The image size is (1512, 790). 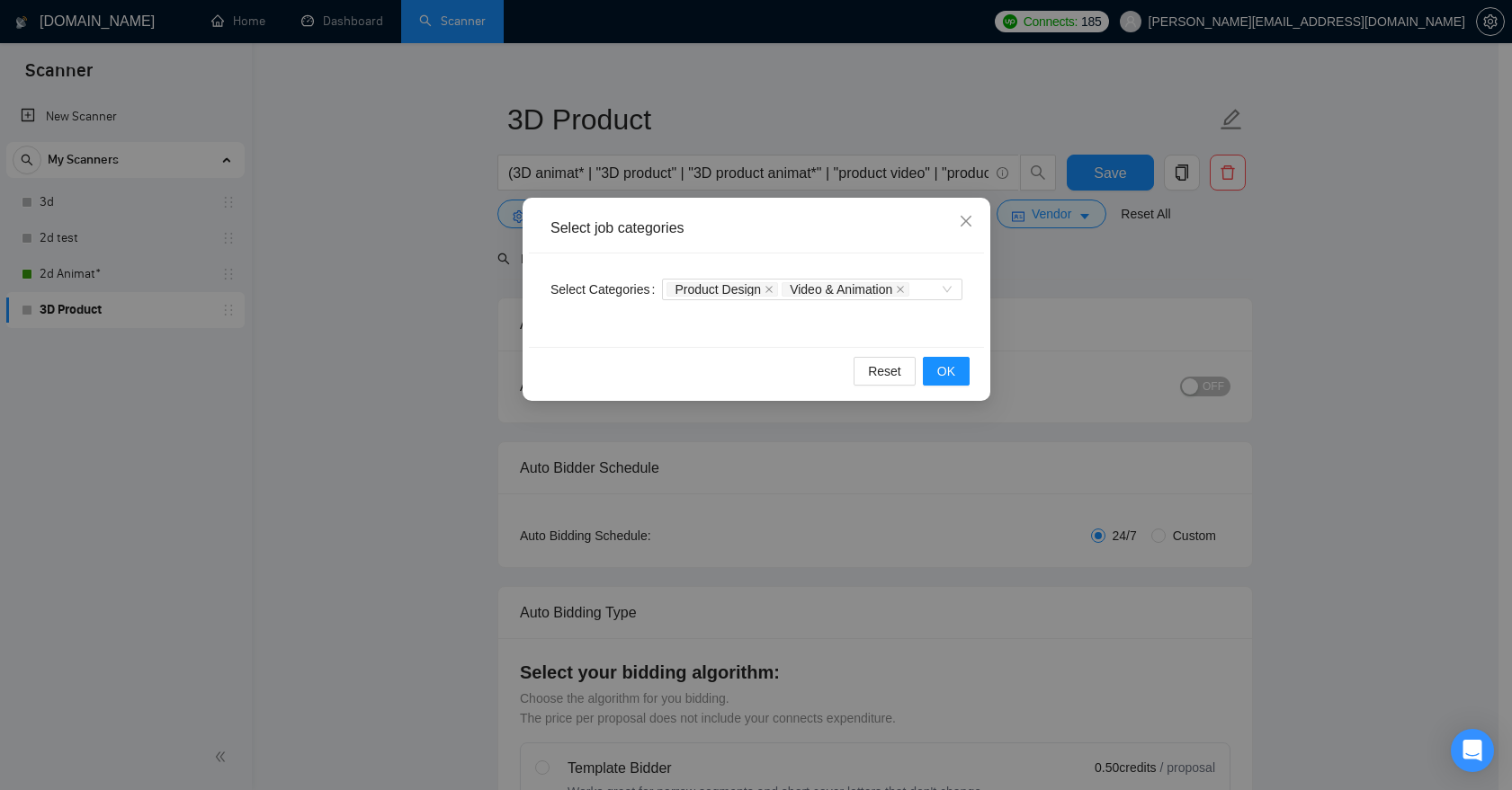 What do you see at coordinates (946, 372) in the screenshot?
I see `button: OK` at bounding box center [946, 372].